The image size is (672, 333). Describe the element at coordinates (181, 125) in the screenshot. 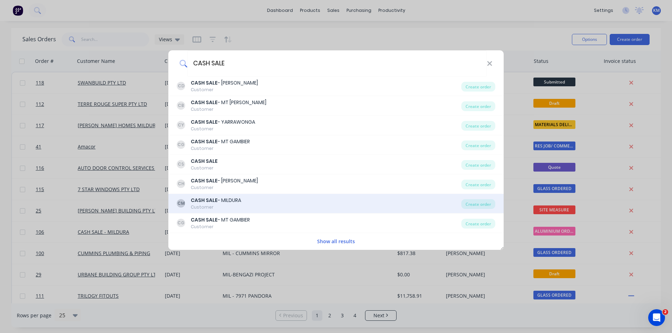

I see `div: CY` at that location.